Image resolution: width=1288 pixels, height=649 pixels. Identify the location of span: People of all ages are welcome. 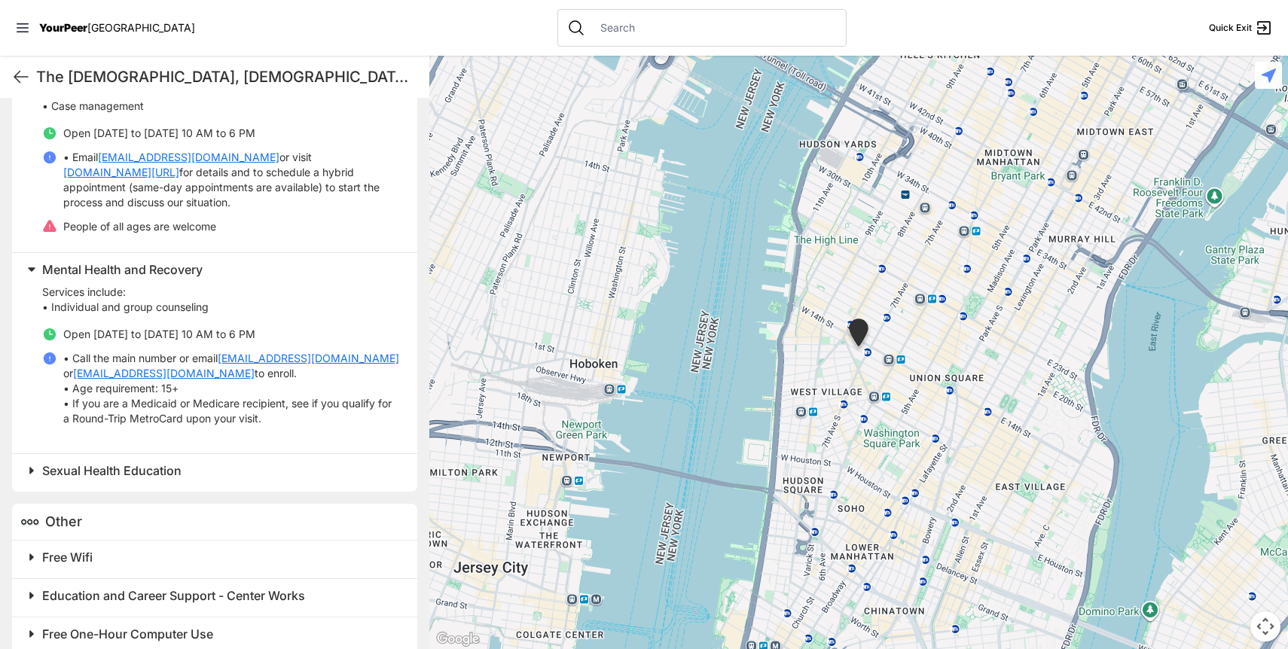
(139, 226).